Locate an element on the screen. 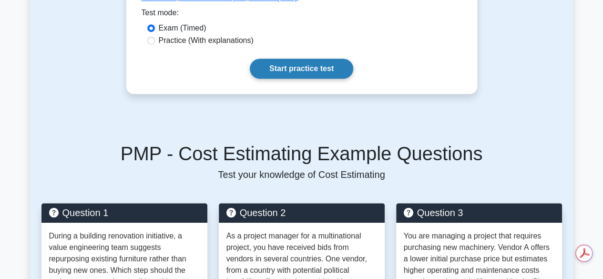 The width and height of the screenshot is (603, 279). div: Test mode: is located at coordinates (302, 15).